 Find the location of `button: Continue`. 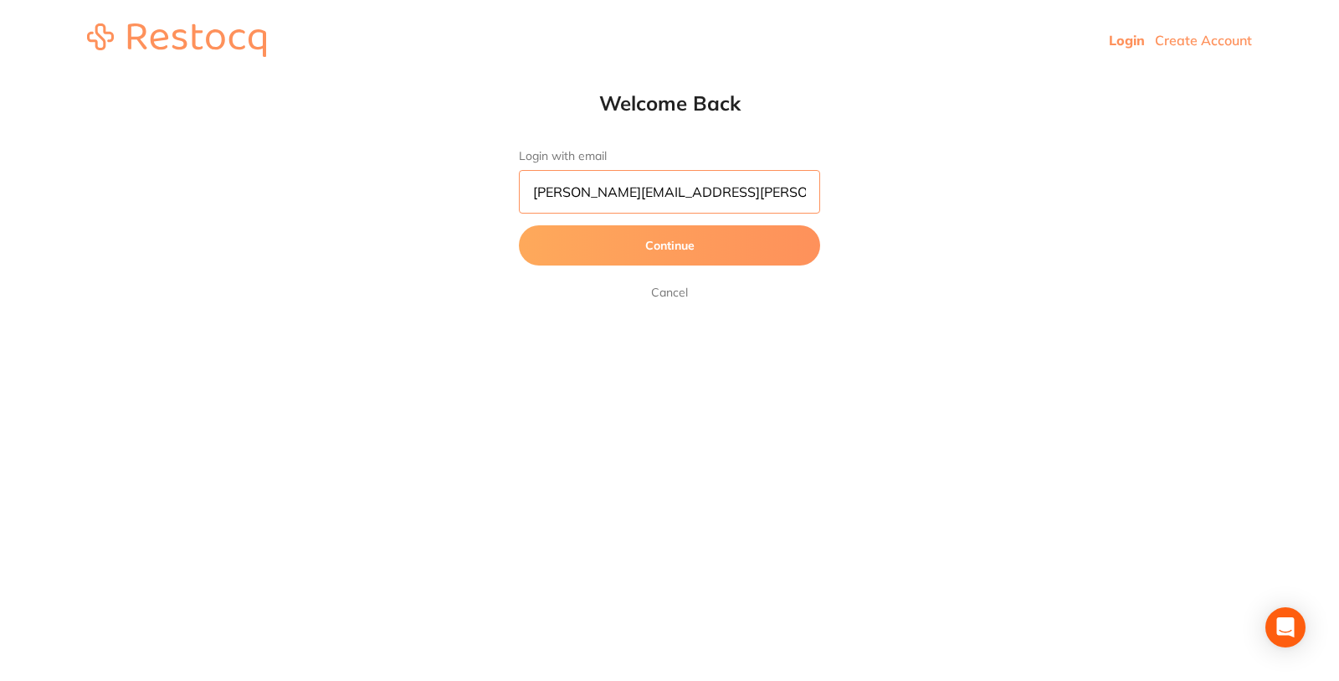

button: Continue is located at coordinates (670, 245).